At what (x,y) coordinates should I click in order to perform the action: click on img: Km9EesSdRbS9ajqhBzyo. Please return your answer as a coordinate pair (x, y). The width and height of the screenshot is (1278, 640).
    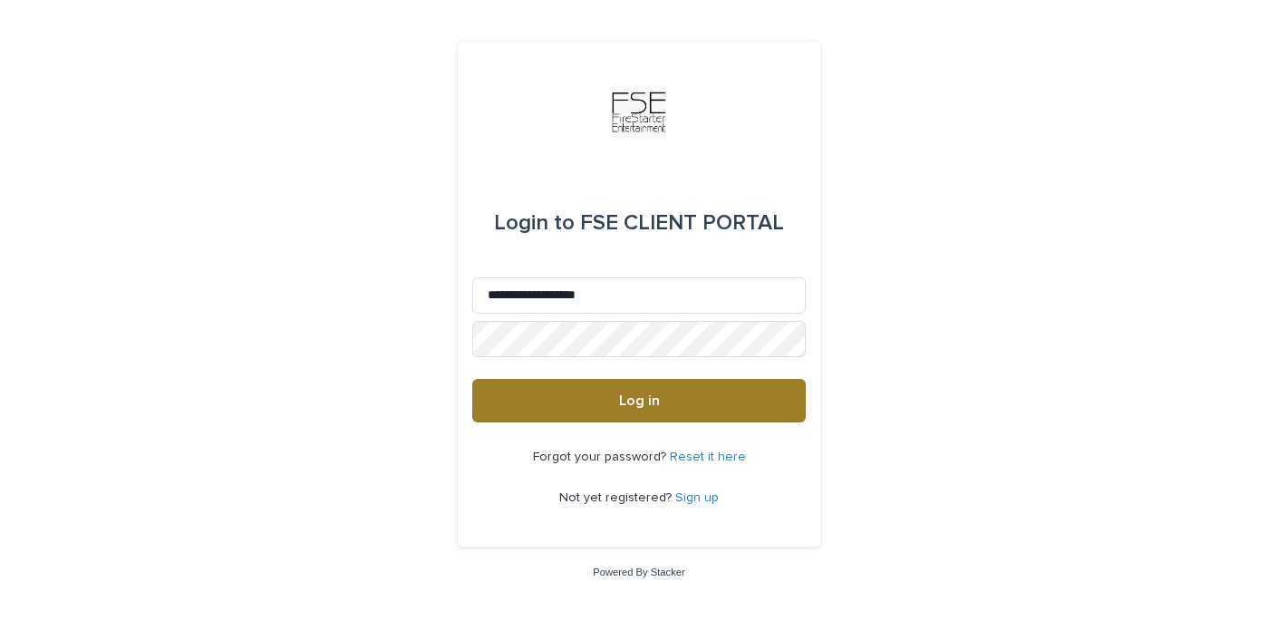
    Looking at the image, I should click on (639, 112).